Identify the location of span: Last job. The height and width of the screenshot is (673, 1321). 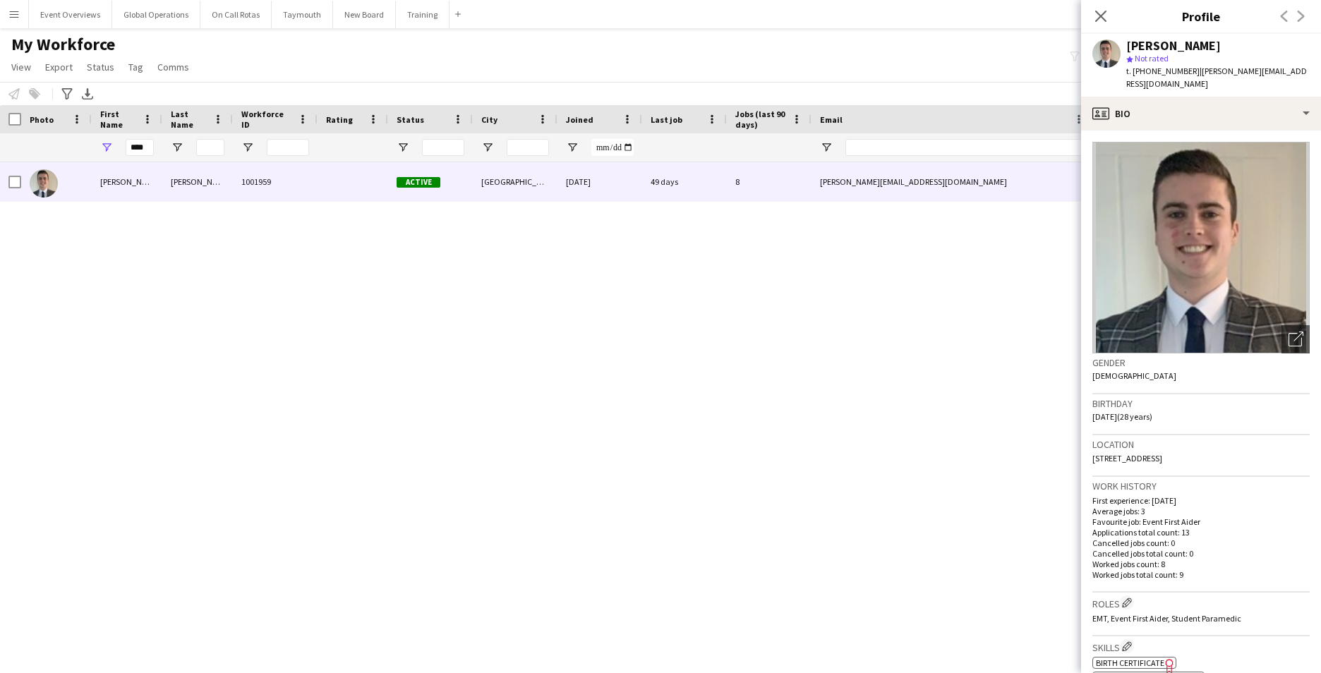
(666, 119).